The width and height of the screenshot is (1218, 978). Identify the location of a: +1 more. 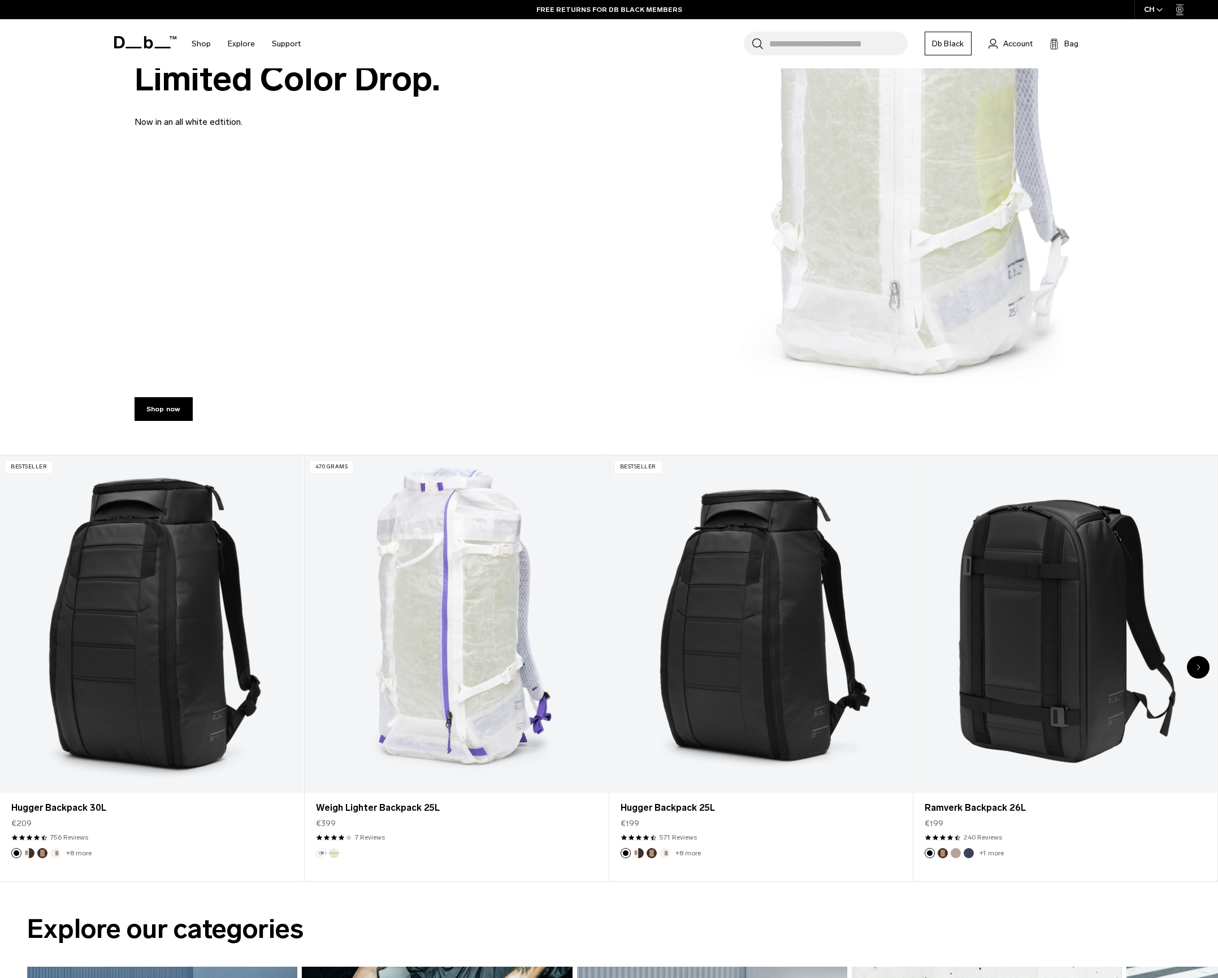
(991, 853).